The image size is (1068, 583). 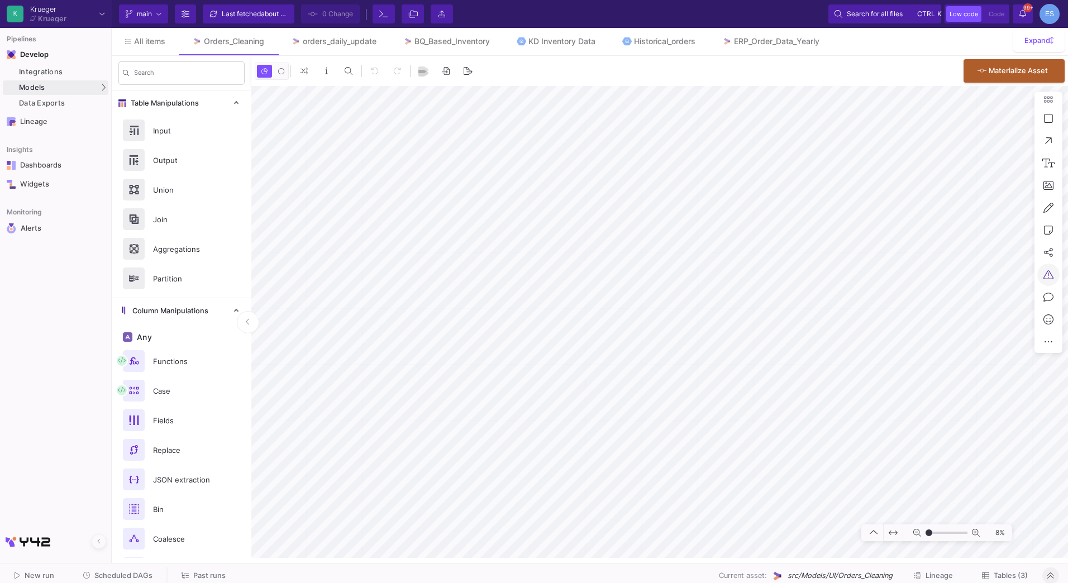 What do you see at coordinates (185, 279) in the screenshot?
I see `div: Partition` at bounding box center [185, 279].